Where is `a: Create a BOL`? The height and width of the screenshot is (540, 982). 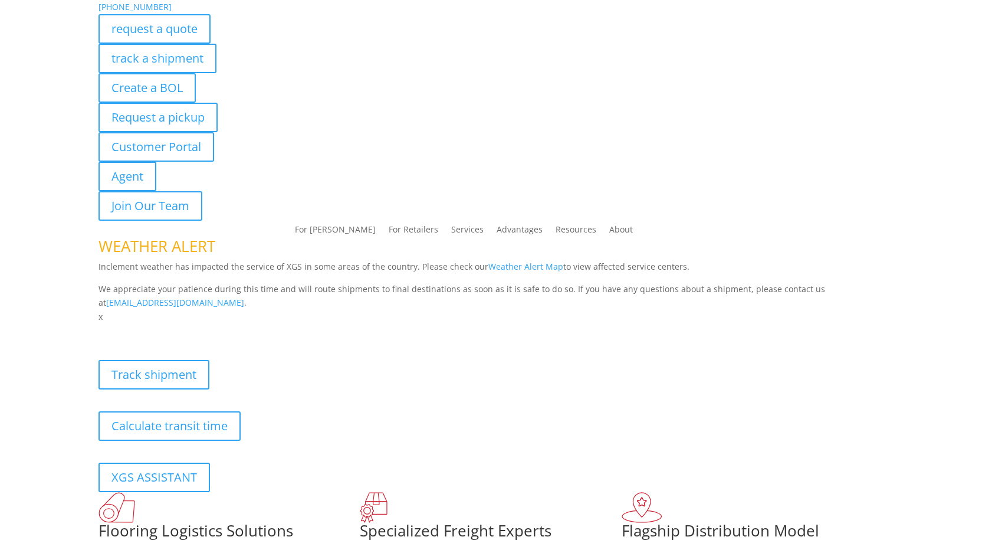
a: Create a BOL is located at coordinates (147, 88).